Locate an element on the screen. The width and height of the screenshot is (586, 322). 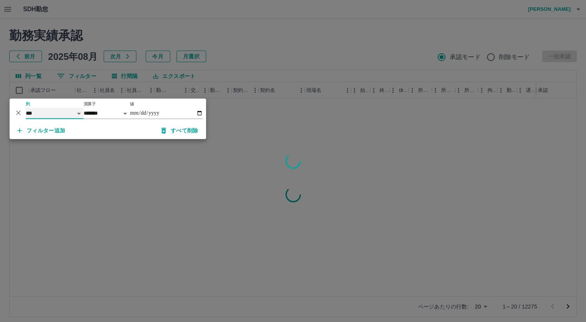
label: 演算子 is located at coordinates (90, 104).